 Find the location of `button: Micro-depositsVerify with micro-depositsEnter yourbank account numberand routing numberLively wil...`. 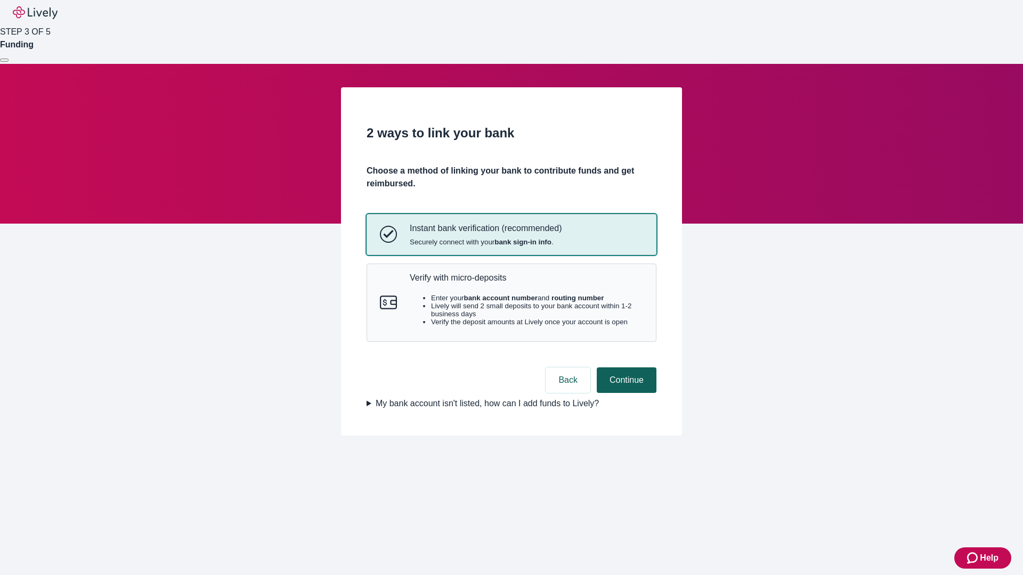

button: Micro-depositsVerify with micro-depositsEnter yourbank account numberand routing numberLively wil... is located at coordinates (511, 303).